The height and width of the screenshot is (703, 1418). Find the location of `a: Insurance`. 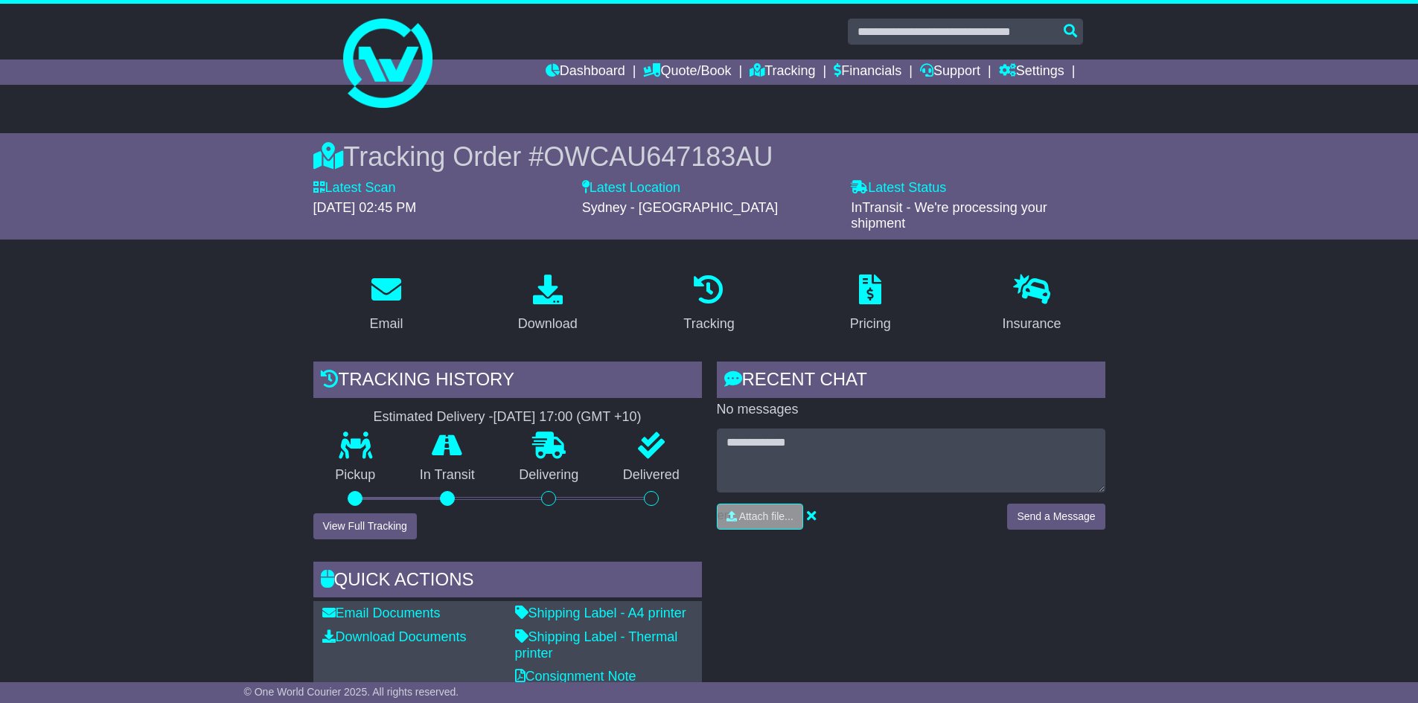

a: Insurance is located at coordinates (1031, 304).